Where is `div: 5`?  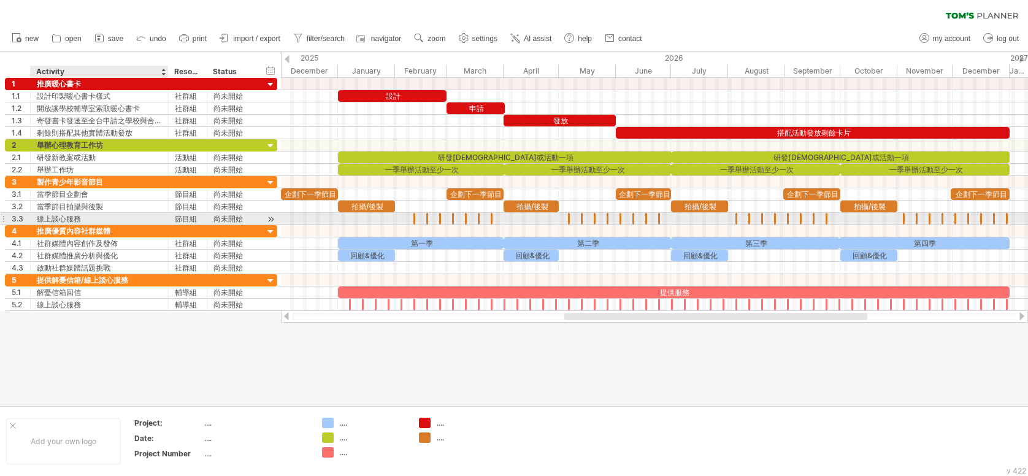
div: 5 is located at coordinates (21, 280).